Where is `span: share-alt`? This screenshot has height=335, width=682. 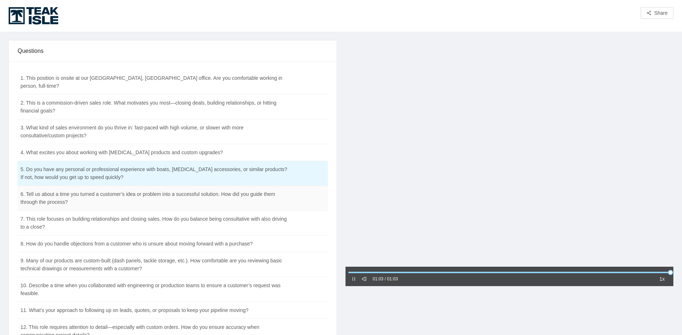
span: share-alt is located at coordinates (649, 13).